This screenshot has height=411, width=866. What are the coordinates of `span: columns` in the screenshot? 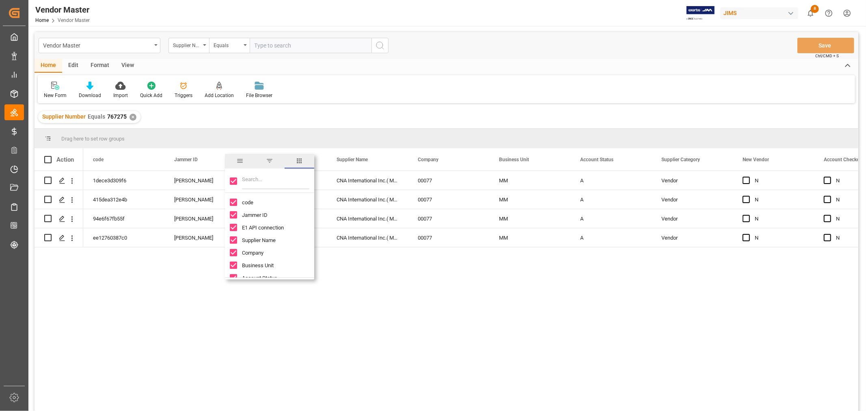 It's located at (299, 161).